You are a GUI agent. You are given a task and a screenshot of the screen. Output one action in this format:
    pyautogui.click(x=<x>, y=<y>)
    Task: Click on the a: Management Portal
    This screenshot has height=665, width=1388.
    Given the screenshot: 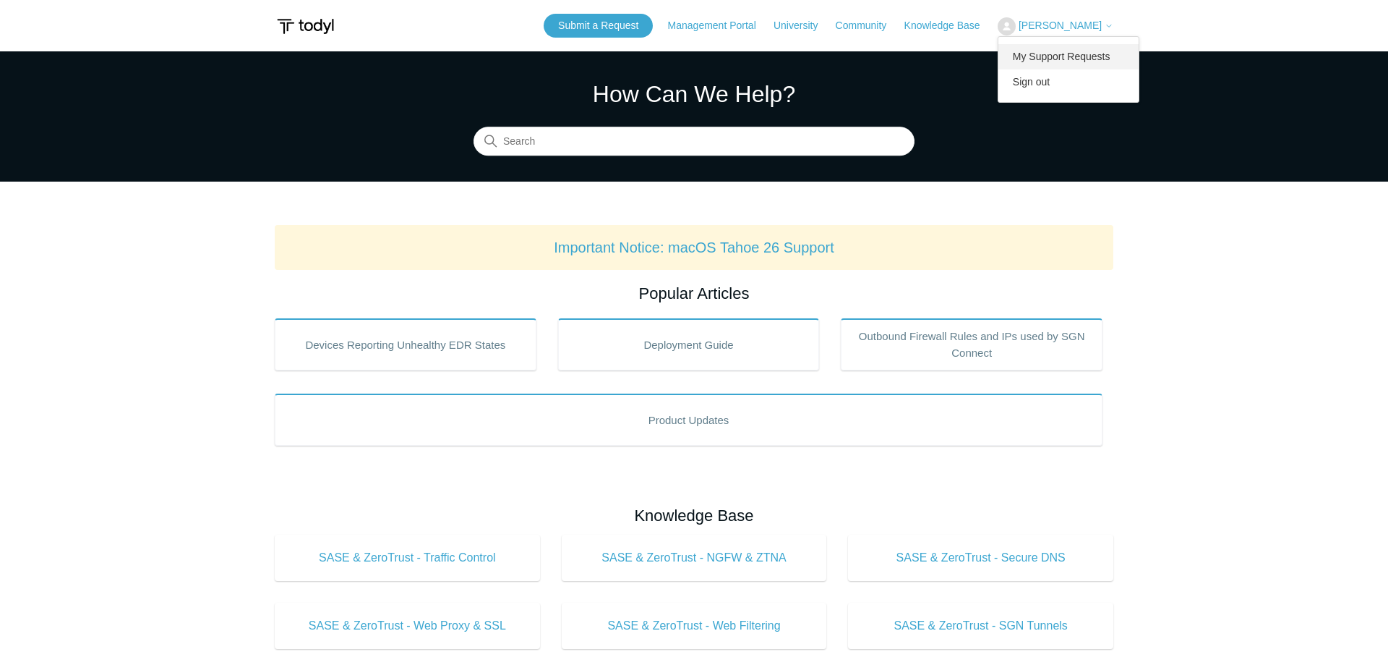 What is the action you would take?
    pyautogui.click(x=719, y=25)
    